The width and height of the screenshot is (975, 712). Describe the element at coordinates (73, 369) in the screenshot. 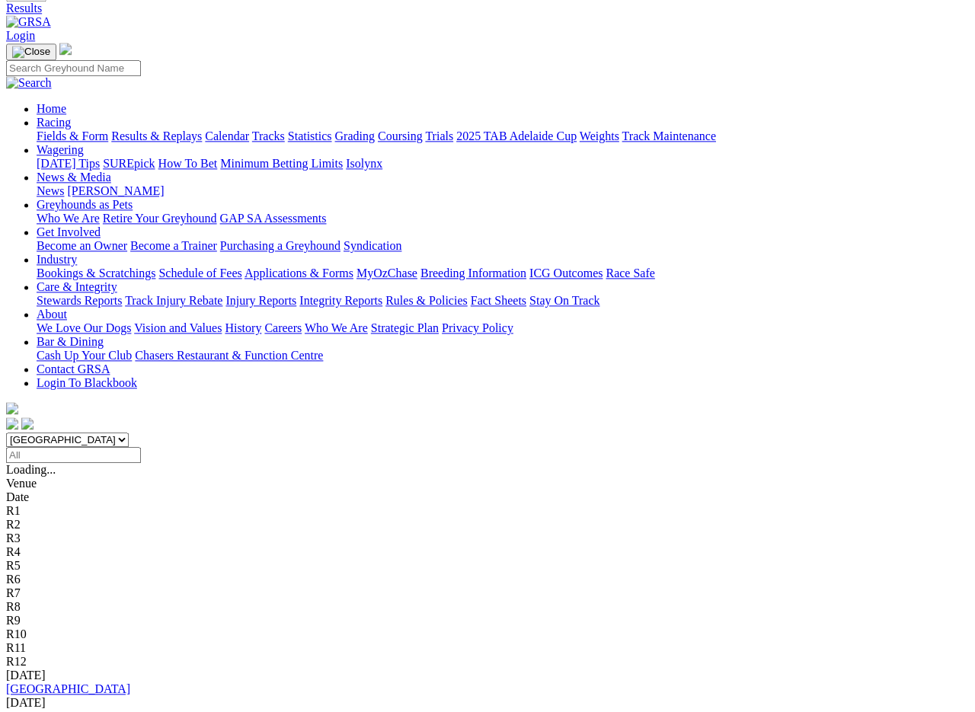

I see `a: Contact GRSA` at that location.